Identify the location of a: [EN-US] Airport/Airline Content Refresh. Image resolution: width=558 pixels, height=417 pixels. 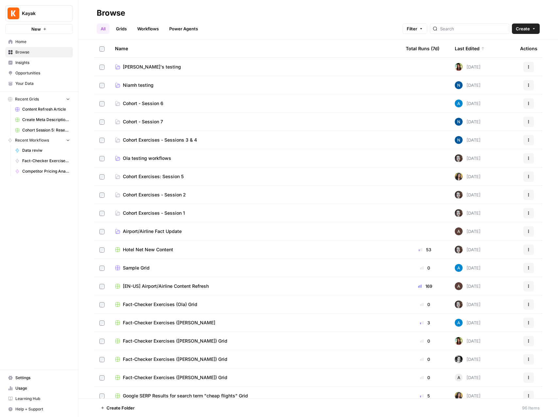
(255, 286).